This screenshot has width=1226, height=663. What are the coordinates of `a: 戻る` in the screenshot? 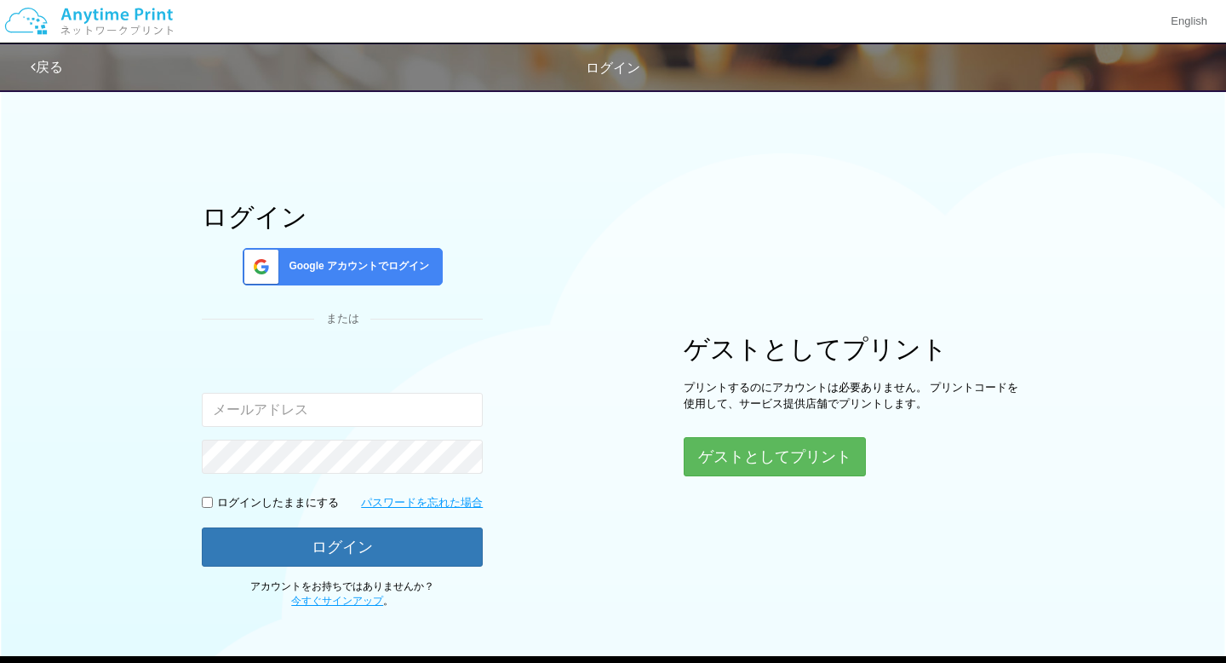 It's located at (47, 66).